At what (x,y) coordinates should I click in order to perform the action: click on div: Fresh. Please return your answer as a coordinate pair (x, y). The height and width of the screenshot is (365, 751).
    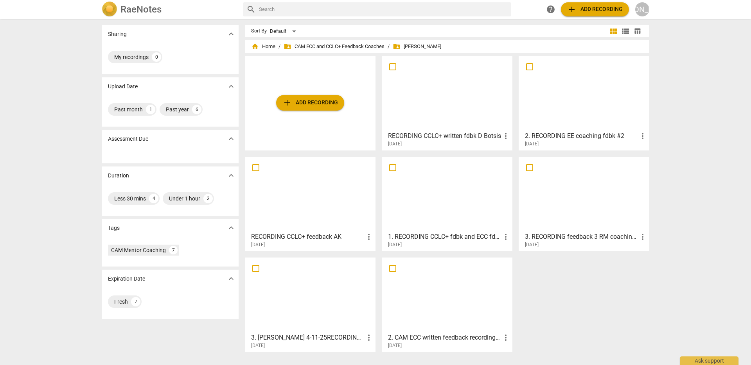
    Looking at the image, I should click on (121, 302).